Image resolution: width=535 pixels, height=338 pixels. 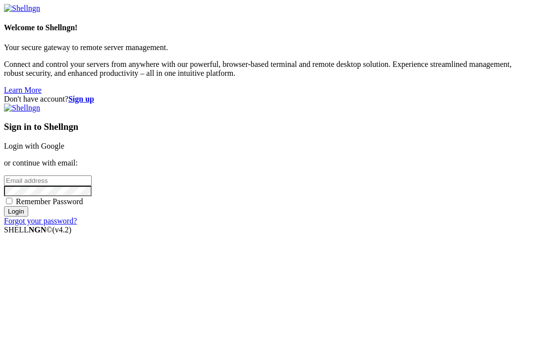 What do you see at coordinates (50, 201) in the screenshot?
I see `span: Remember Password` at bounding box center [50, 201].